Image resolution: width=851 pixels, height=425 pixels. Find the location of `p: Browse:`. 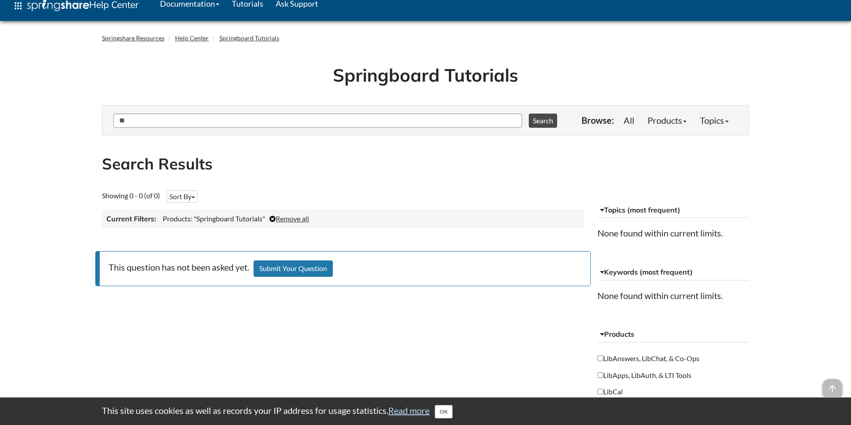

p: Browse: is located at coordinates (598, 120).